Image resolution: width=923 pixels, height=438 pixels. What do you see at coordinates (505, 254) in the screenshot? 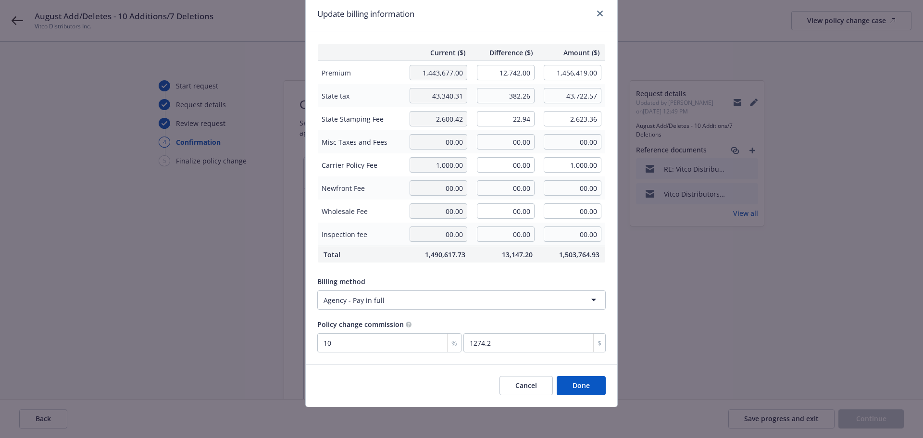
I see `span: 13,147.20` at bounding box center [505, 254].